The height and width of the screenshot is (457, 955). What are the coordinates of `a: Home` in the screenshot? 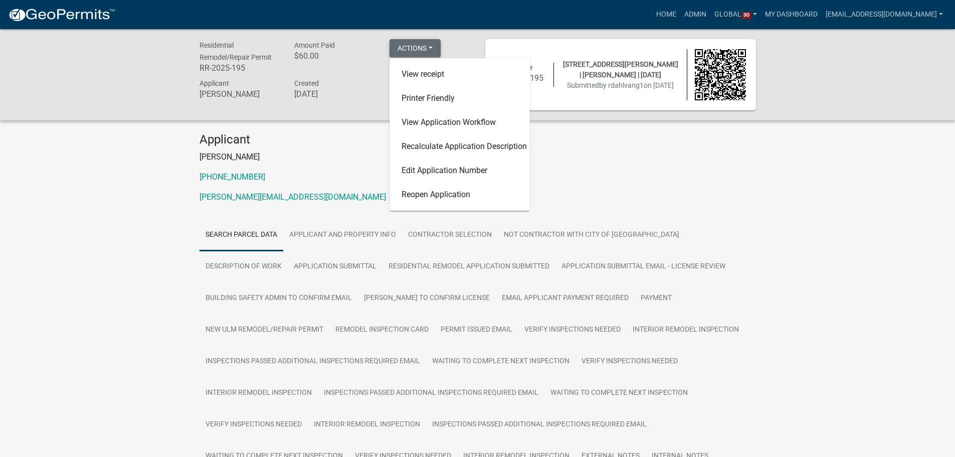 It's located at (666, 15).